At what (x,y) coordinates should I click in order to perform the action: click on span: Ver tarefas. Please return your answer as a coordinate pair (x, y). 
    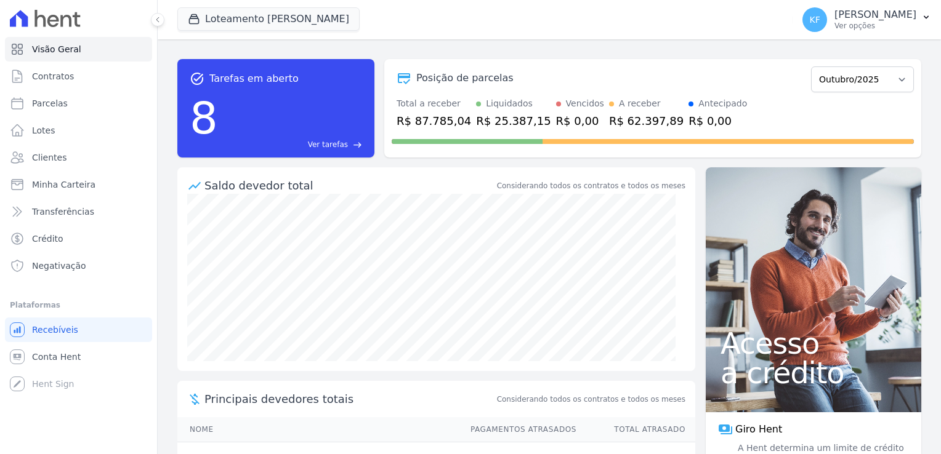
    Looking at the image, I should click on (328, 145).